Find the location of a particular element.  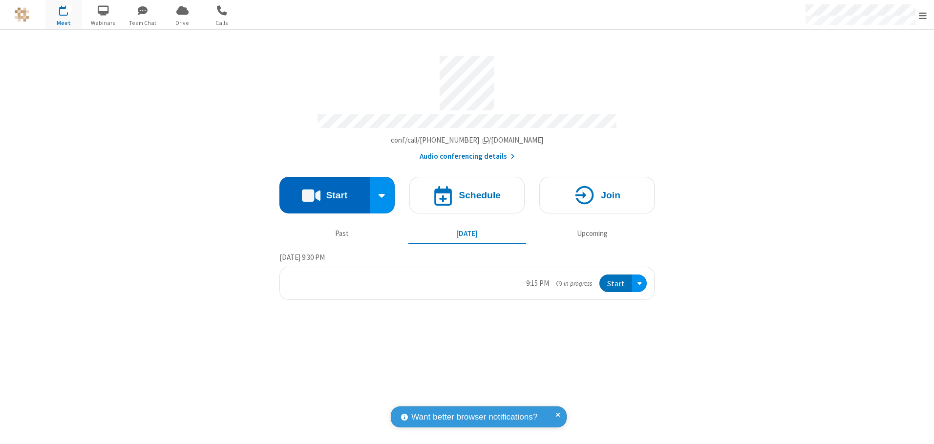

h4: Start is located at coordinates (336, 195).